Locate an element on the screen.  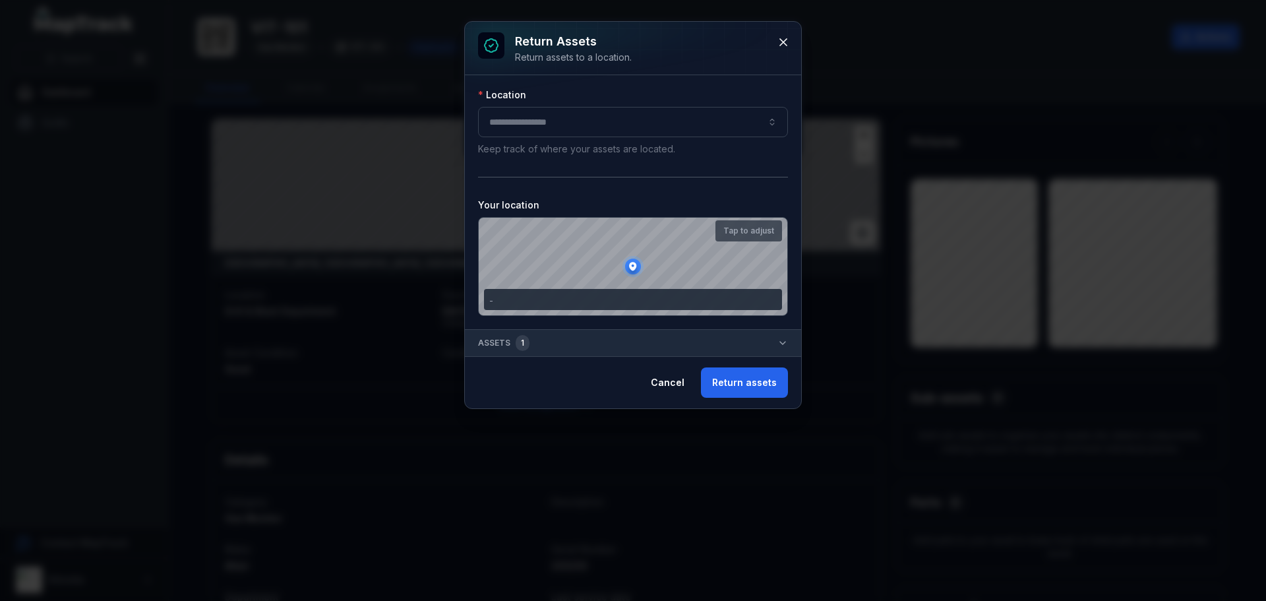
div: Return assets to a location. is located at coordinates (573, 57).